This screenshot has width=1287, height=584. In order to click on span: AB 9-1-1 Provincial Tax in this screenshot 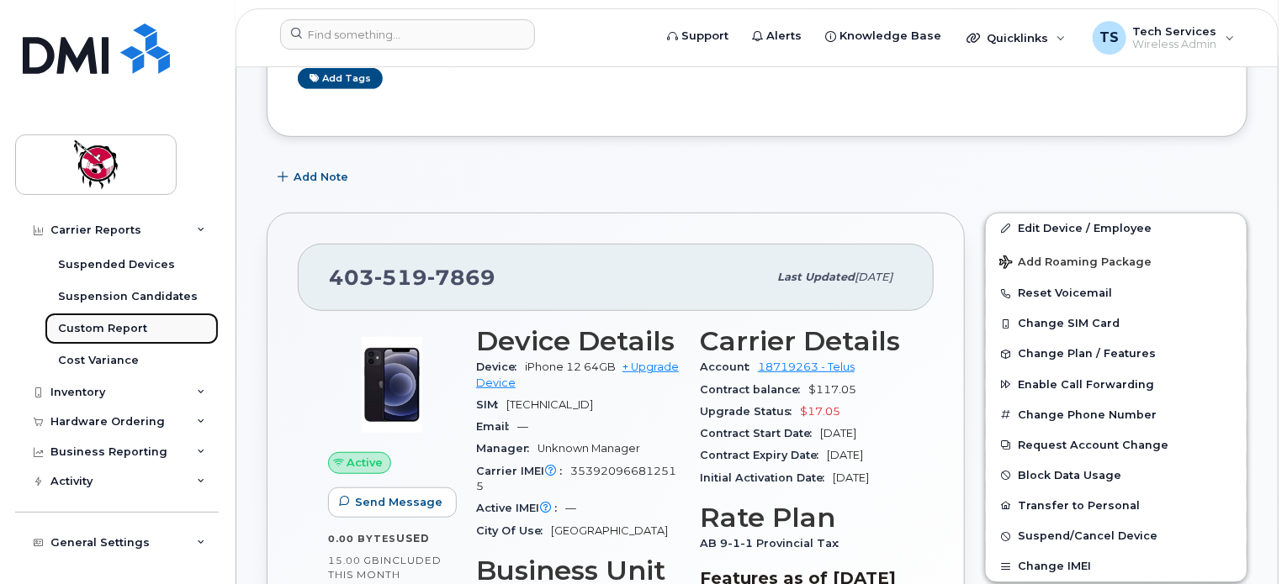, I will do `click(773, 543)`.